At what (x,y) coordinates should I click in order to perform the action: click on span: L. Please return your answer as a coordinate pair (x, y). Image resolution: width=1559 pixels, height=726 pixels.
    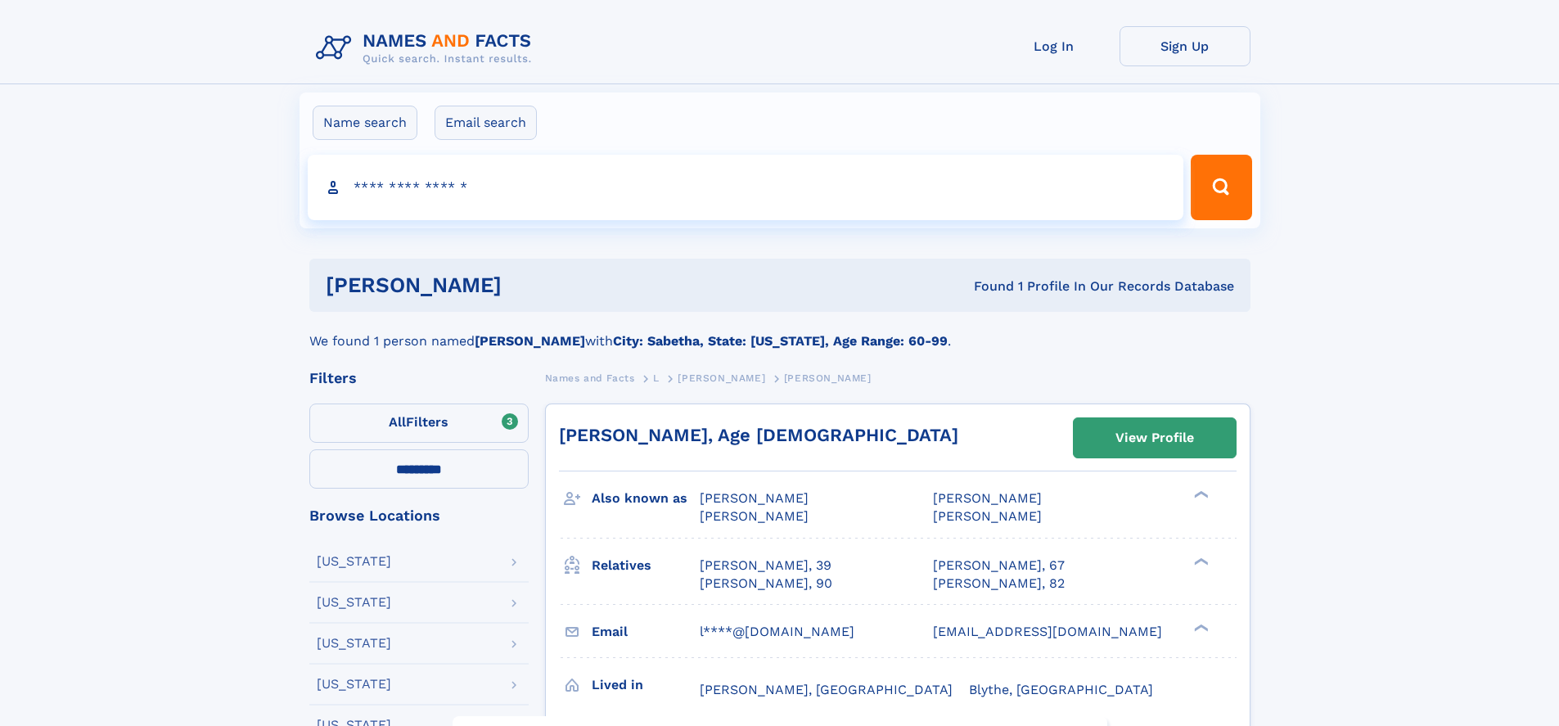
    Looking at the image, I should click on (657, 378).